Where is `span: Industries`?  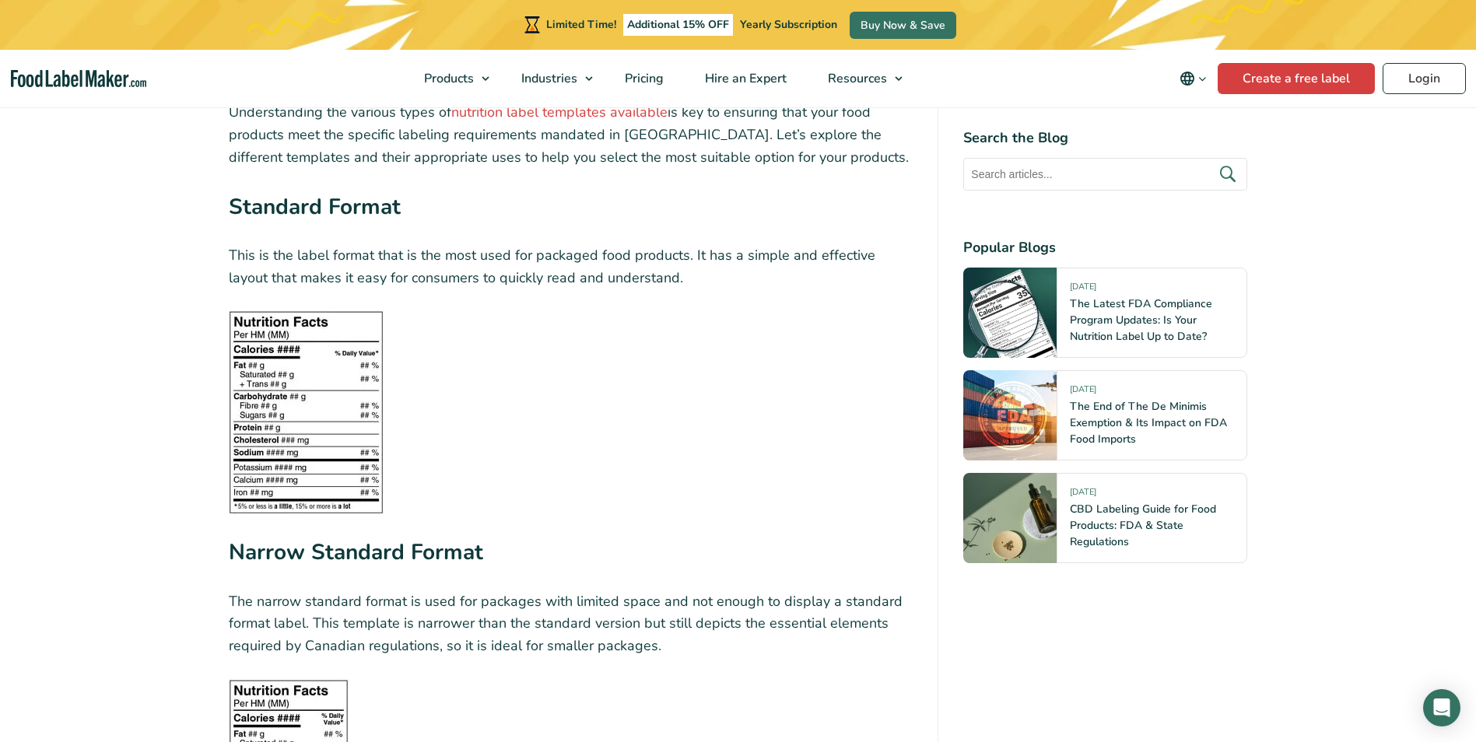
span: Industries is located at coordinates (548, 79).